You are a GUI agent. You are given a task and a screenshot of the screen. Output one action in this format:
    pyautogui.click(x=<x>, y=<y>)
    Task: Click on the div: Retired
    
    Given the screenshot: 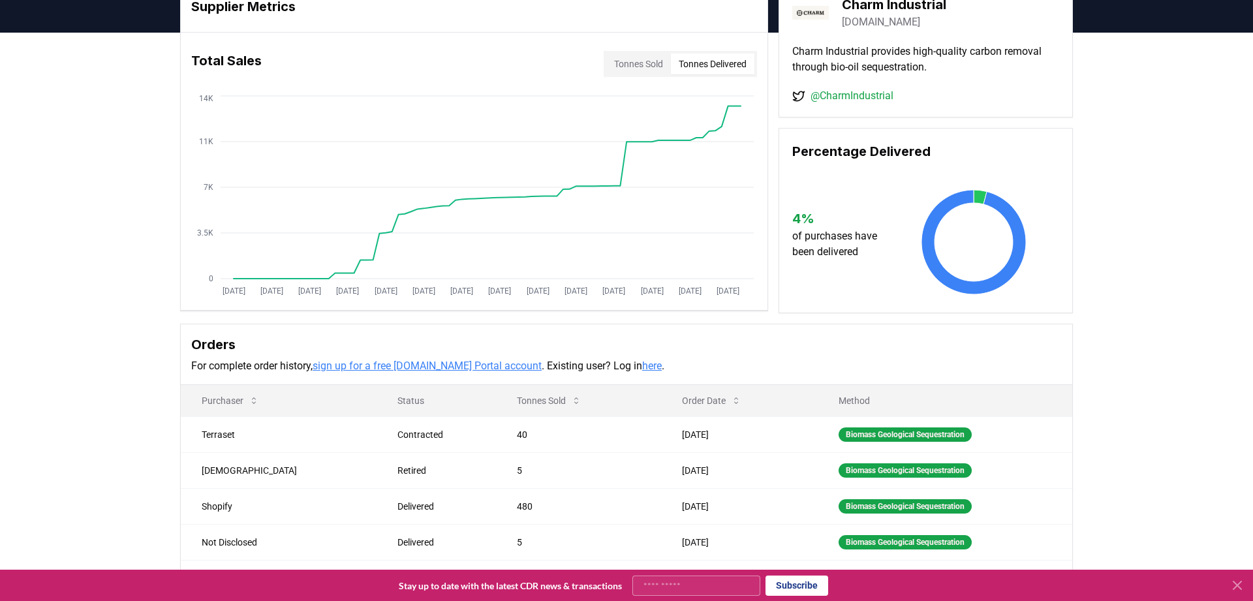 What is the action you would take?
    pyautogui.click(x=441, y=471)
    